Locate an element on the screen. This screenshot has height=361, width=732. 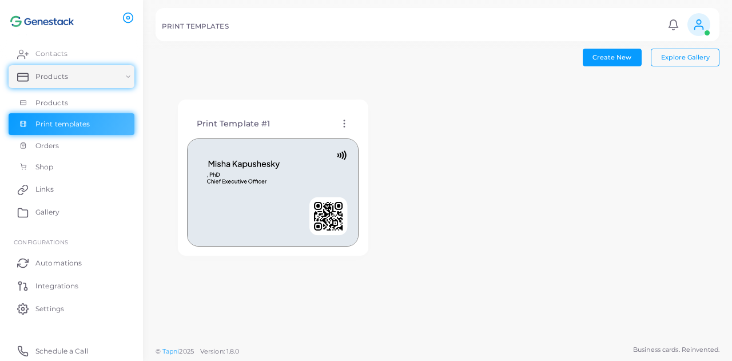
button: Explore Gallery is located at coordinates (685, 57).